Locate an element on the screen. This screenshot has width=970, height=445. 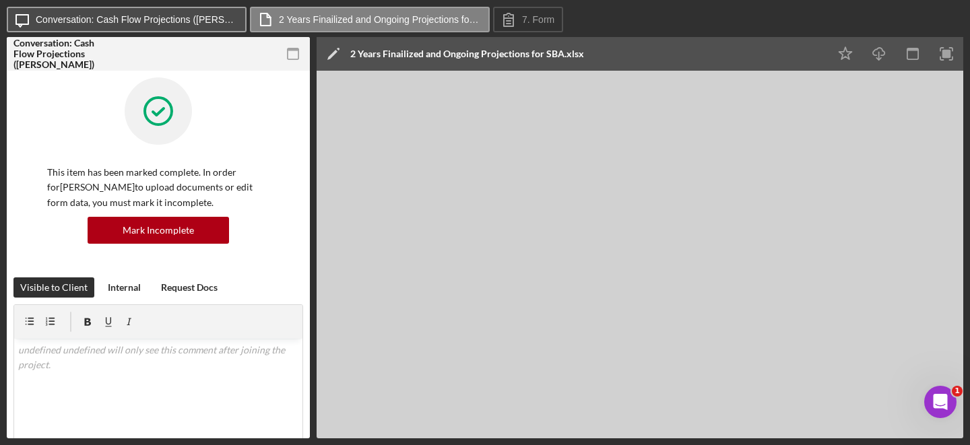
button: Request Docs is located at coordinates (189, 288).